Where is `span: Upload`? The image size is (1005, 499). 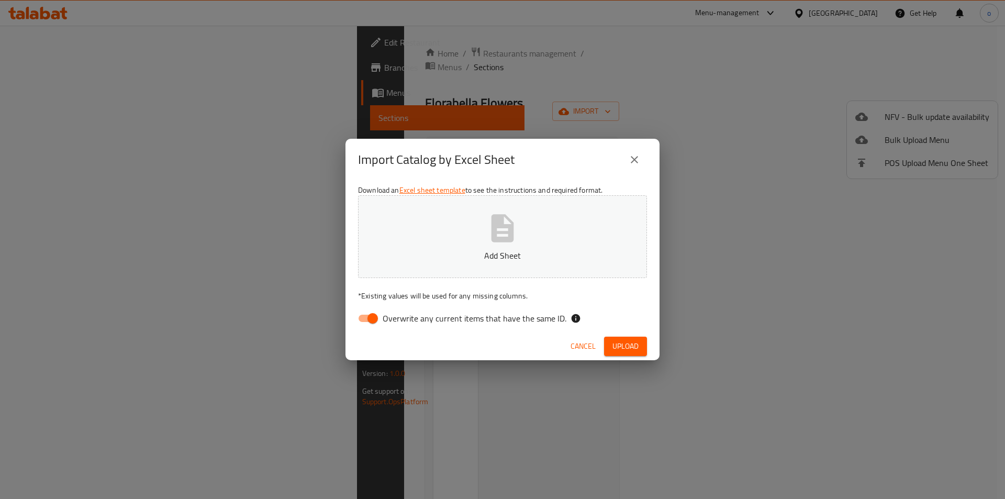
span: Upload is located at coordinates (626, 346).